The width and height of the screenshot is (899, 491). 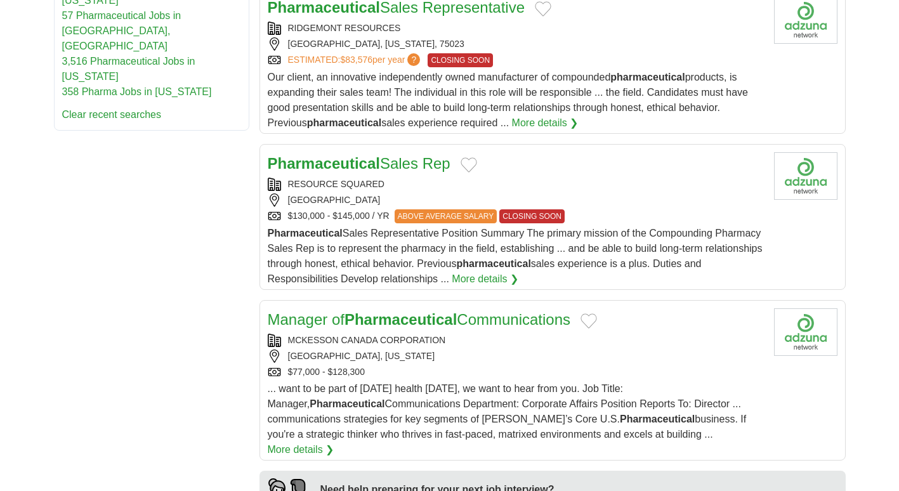 I want to click on a: Manager ofPharmaceuticalCommunications, so click(x=419, y=319).